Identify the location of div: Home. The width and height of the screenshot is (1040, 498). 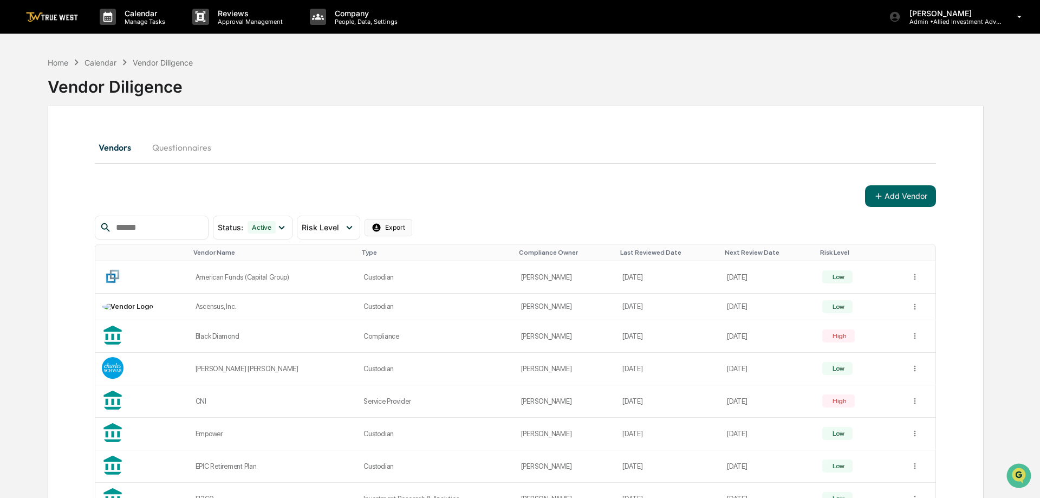
(58, 62).